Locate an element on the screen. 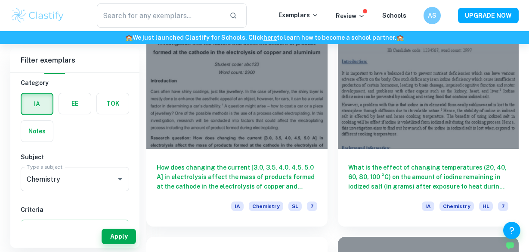 This screenshot has width=529, height=252. button: Notes is located at coordinates (37, 131).